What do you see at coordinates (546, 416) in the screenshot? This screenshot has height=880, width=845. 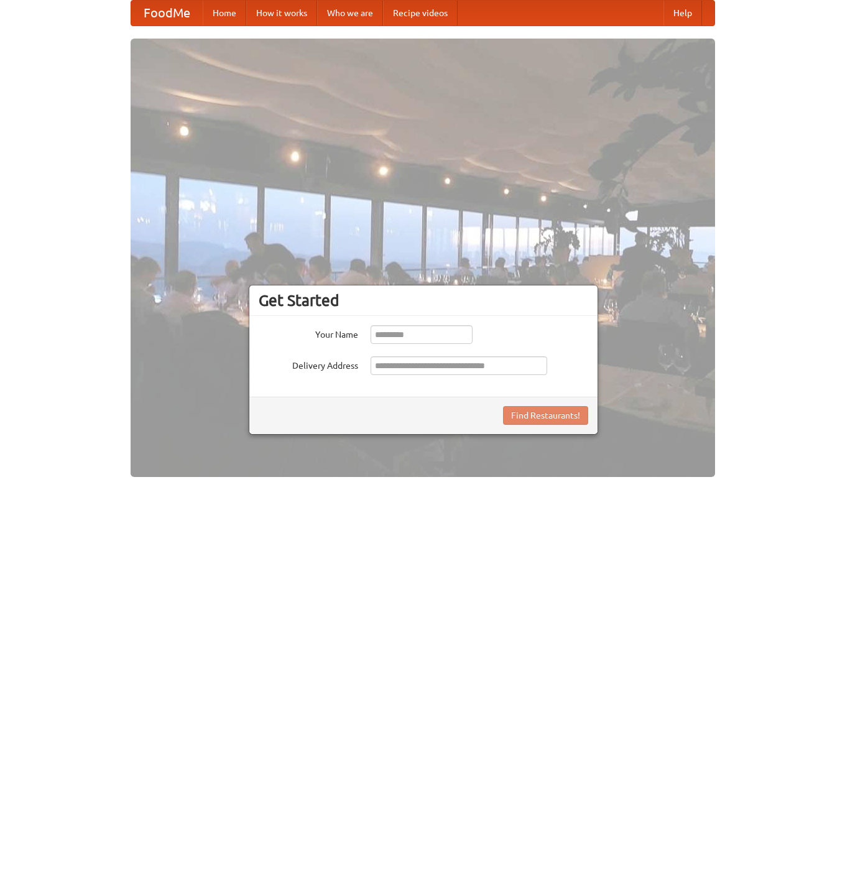 I see `button: Find Restaurants!` at bounding box center [546, 416].